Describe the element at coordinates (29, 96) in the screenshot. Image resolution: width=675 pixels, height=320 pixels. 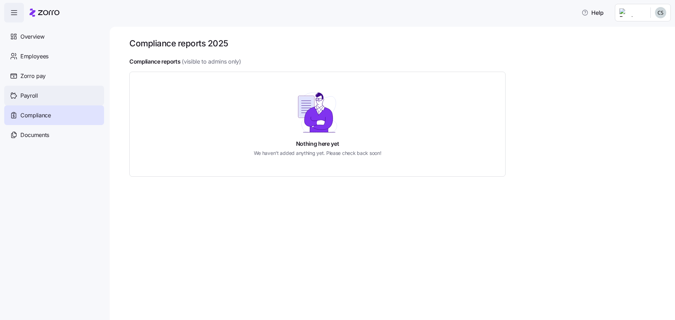
I see `span: Payroll` at that location.